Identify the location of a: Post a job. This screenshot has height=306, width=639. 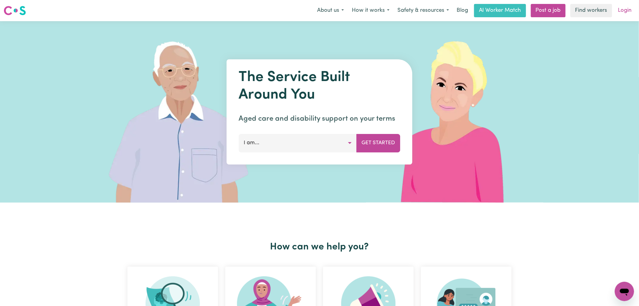
(548, 11).